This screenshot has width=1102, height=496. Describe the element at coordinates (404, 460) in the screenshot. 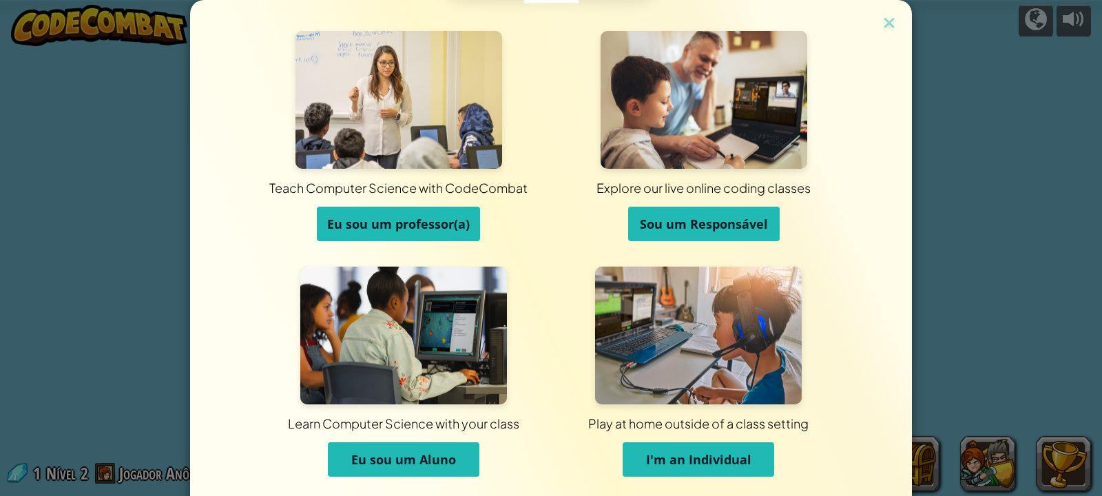

I see `button: Eu sou um Aluno` at that location.